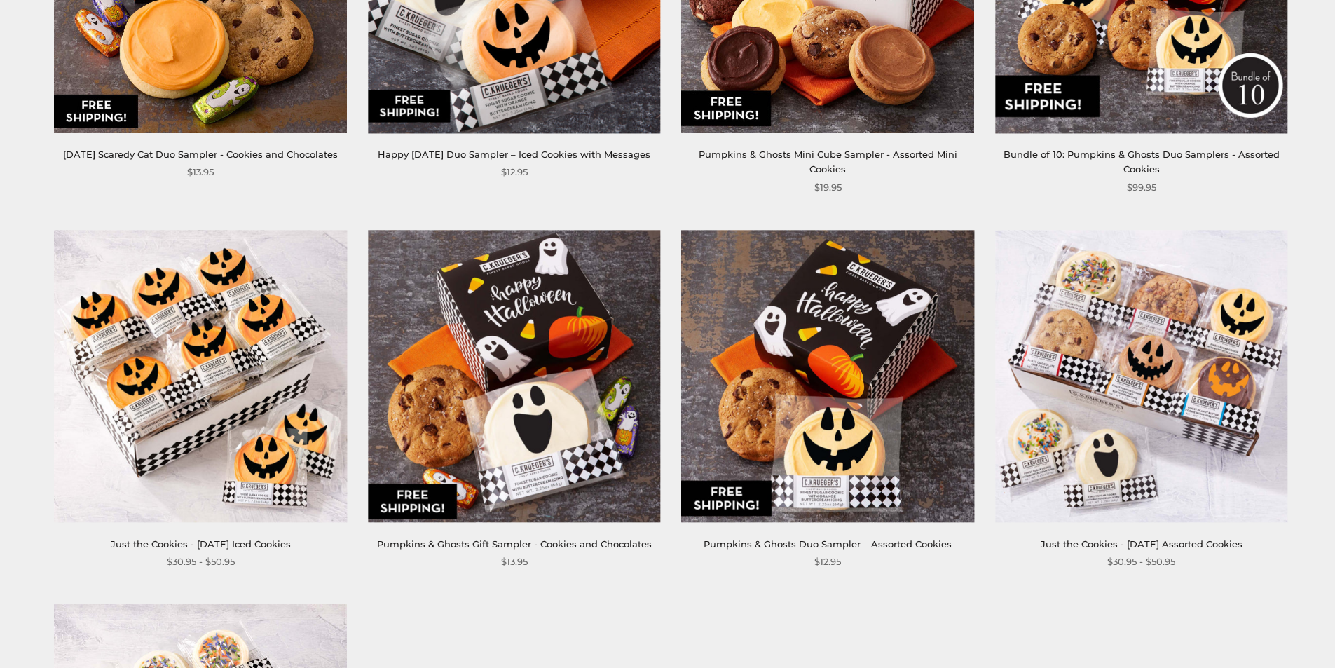  I want to click on img: Just the Cookies - Halloween Assorted Cookies, so click(1141, 376).